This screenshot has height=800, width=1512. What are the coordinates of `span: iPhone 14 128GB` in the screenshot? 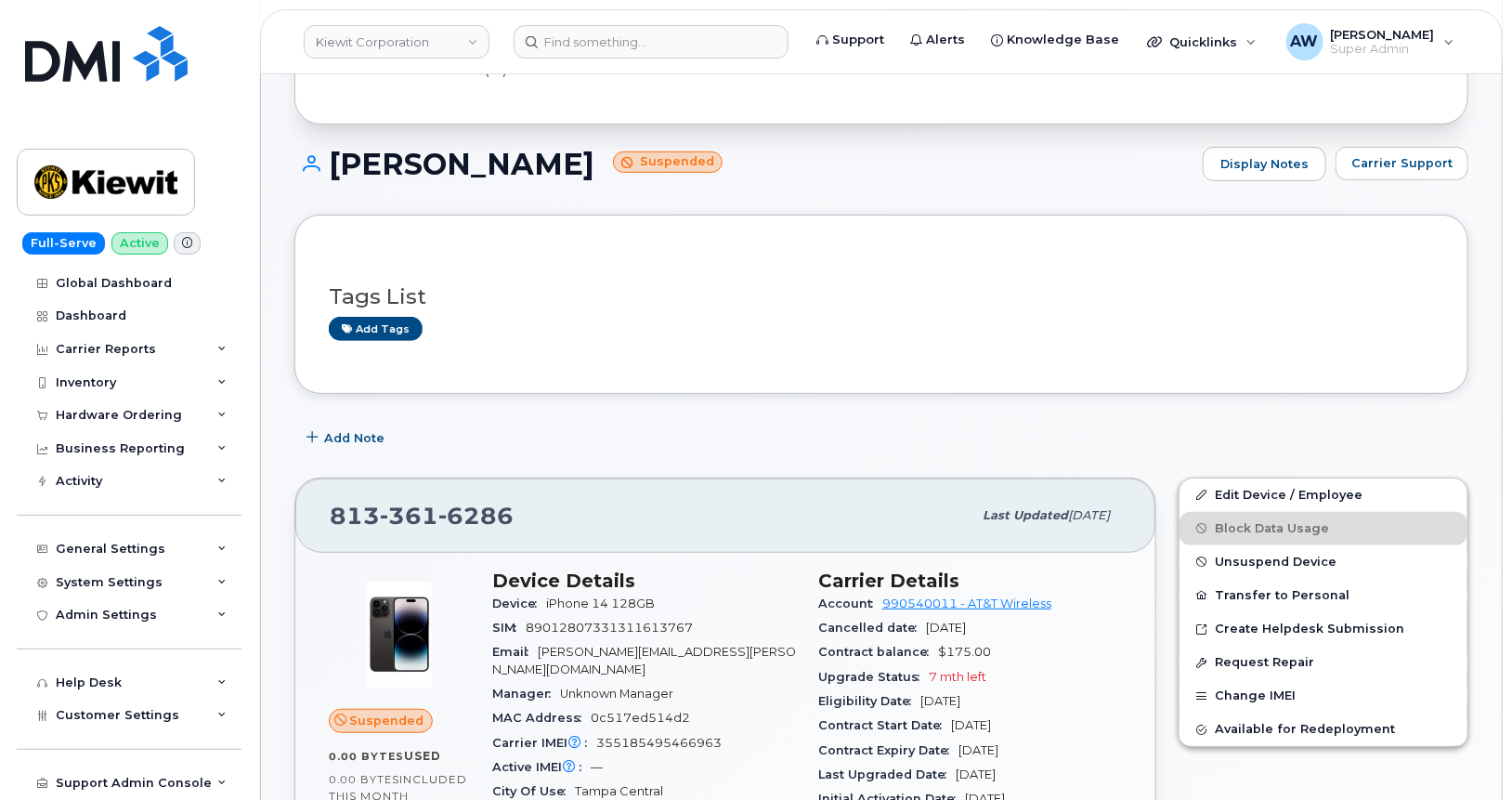 It's located at (600, 603).